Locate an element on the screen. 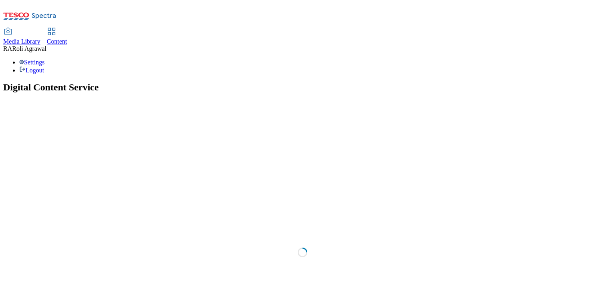 Image resolution: width=605 pixels, height=308 pixels. h1: Digital Content Service is located at coordinates (302, 87).